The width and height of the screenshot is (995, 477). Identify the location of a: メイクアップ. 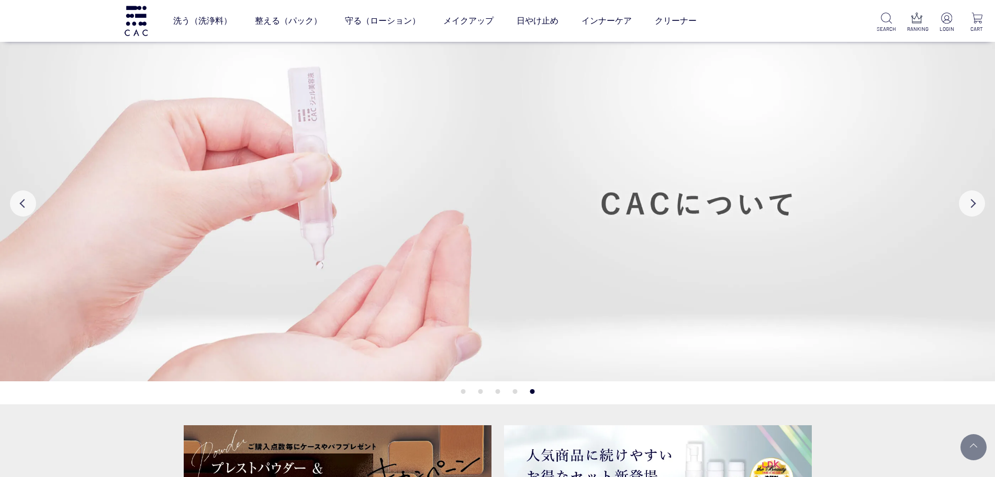
(468, 21).